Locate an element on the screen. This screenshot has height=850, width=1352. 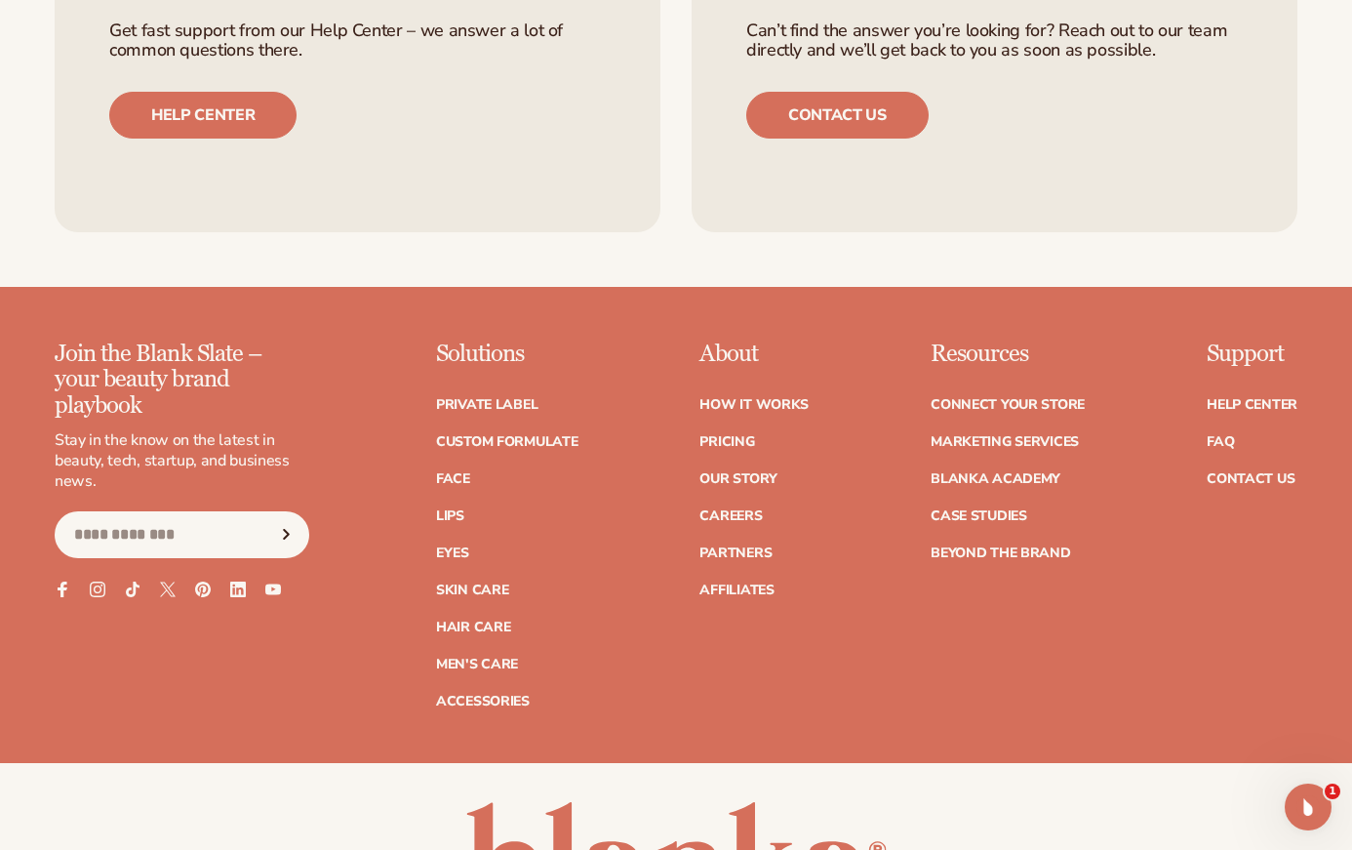
p: About is located at coordinates (754, 354).